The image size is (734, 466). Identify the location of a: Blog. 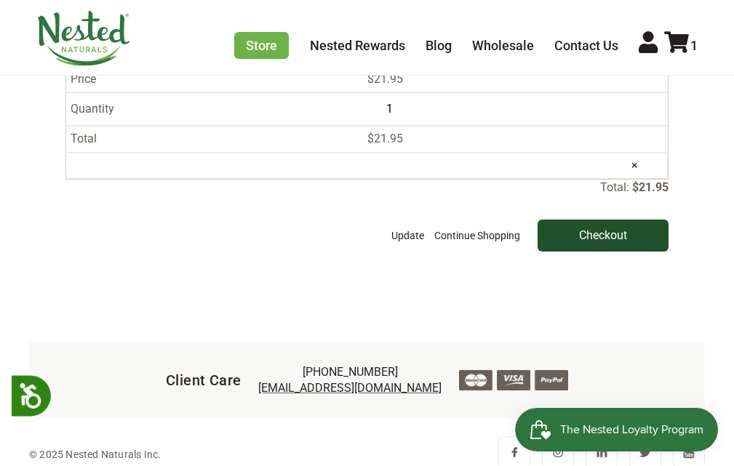
(439, 45).